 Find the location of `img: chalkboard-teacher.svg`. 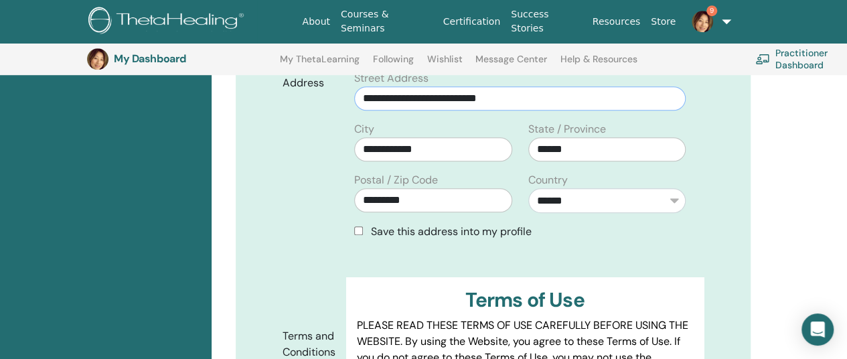

img: chalkboard-teacher.svg is located at coordinates (763, 59).